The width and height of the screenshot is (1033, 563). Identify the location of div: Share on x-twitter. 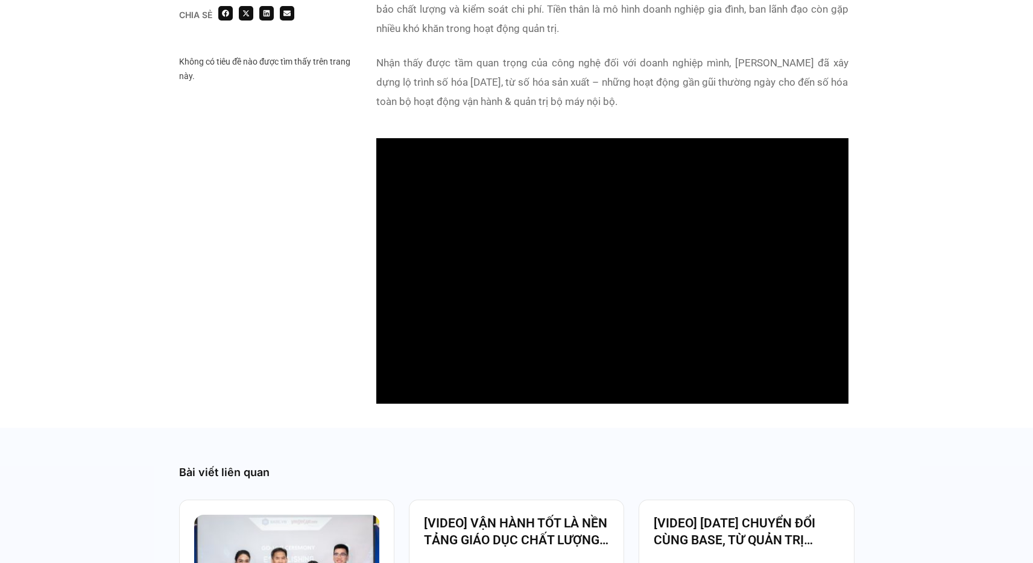
(246, 13).